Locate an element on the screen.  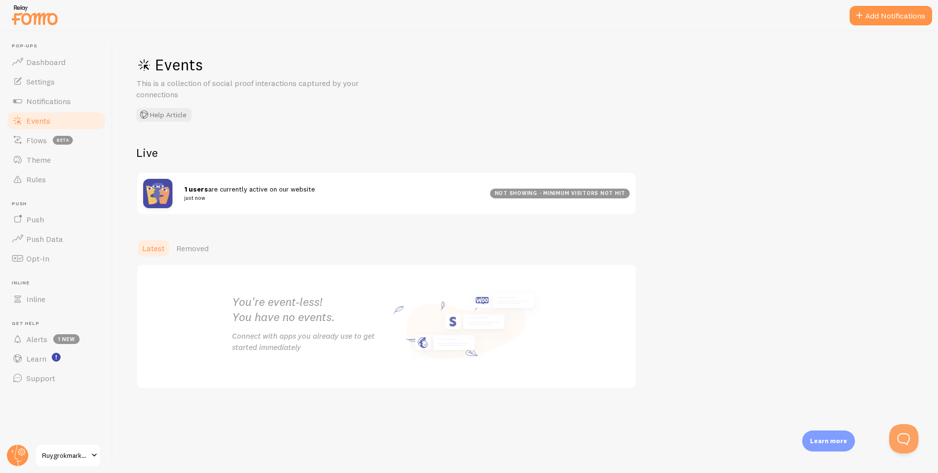
h2: Live is located at coordinates (387, 152).